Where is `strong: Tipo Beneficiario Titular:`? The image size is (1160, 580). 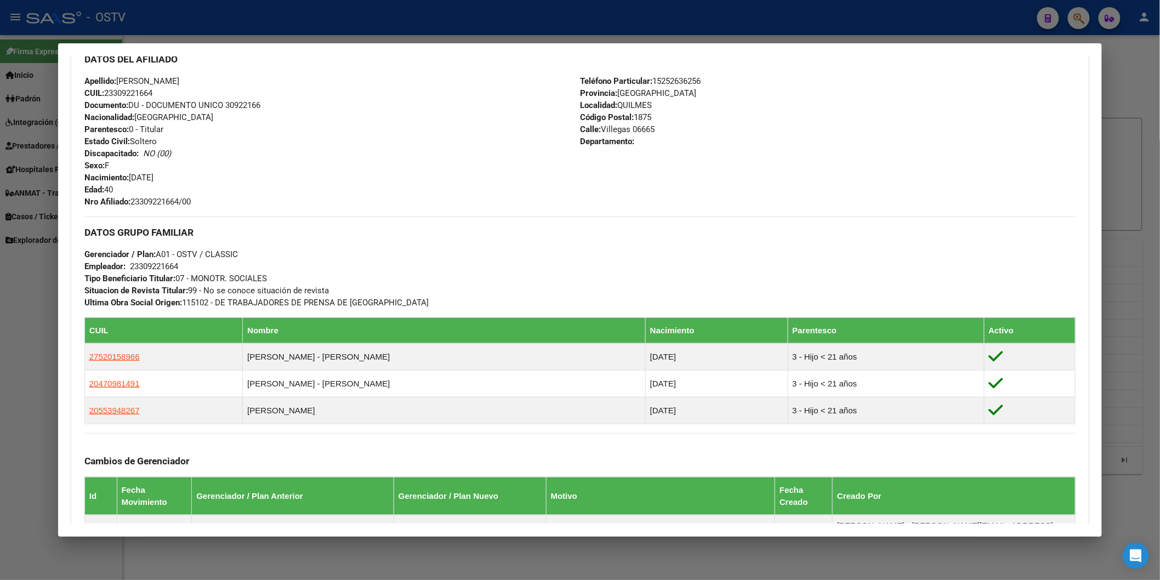
strong: Tipo Beneficiario Titular: is located at coordinates (130, 279).